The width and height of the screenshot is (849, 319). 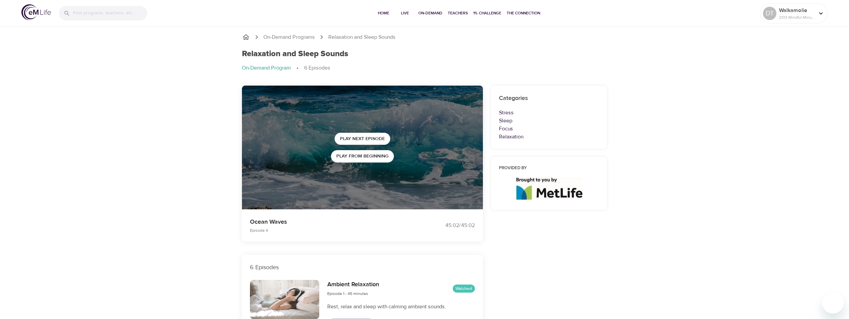 What do you see at coordinates (405, 13) in the screenshot?
I see `span: Live` at bounding box center [405, 13].